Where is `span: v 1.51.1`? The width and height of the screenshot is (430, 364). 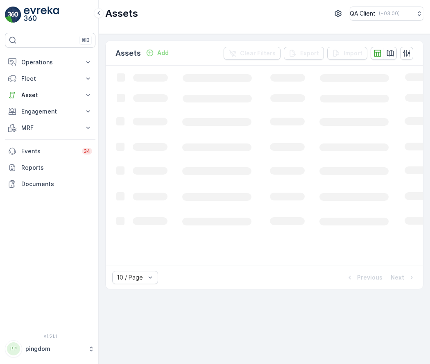
span: v 1.51.1 is located at coordinates (50, 336).